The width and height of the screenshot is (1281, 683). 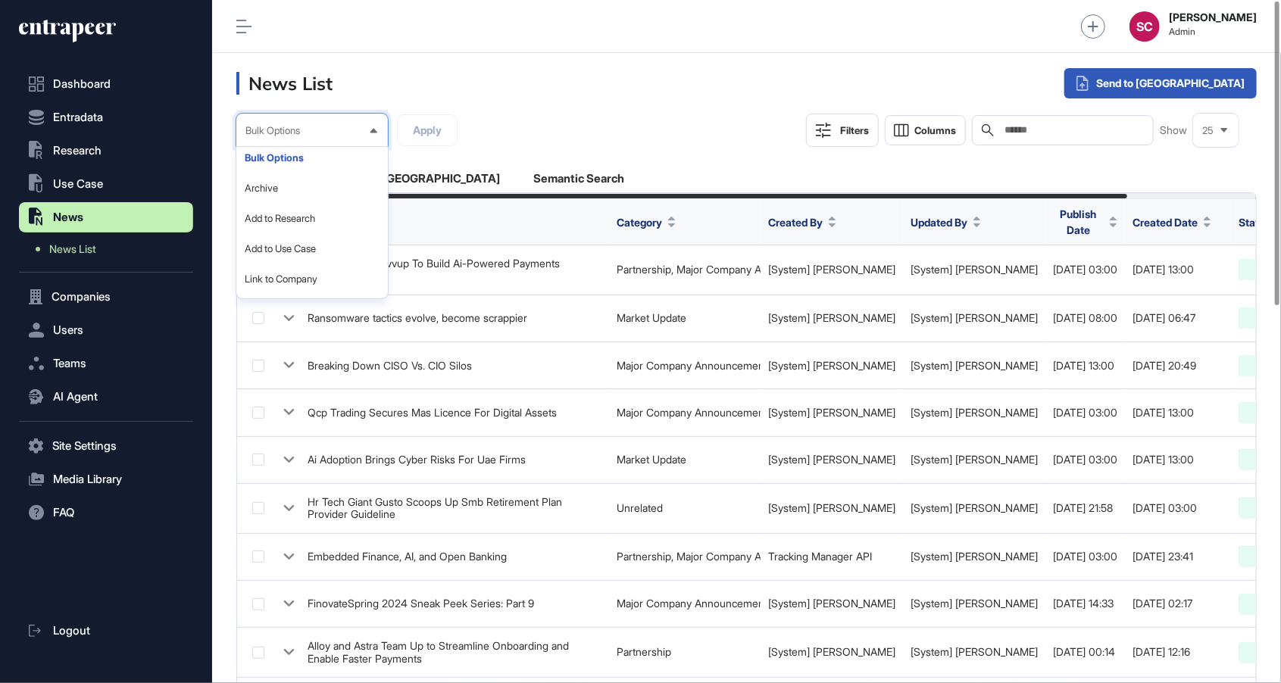 I want to click on li: Add to Use Case, so click(x=312, y=248).